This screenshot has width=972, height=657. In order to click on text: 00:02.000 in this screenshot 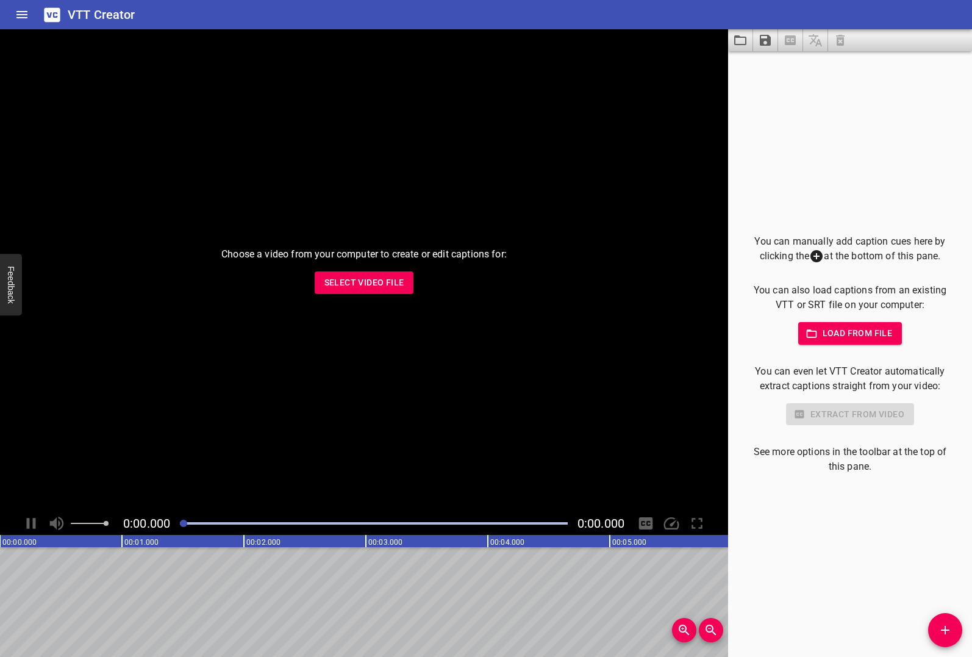, I will do `click(263, 542)`.